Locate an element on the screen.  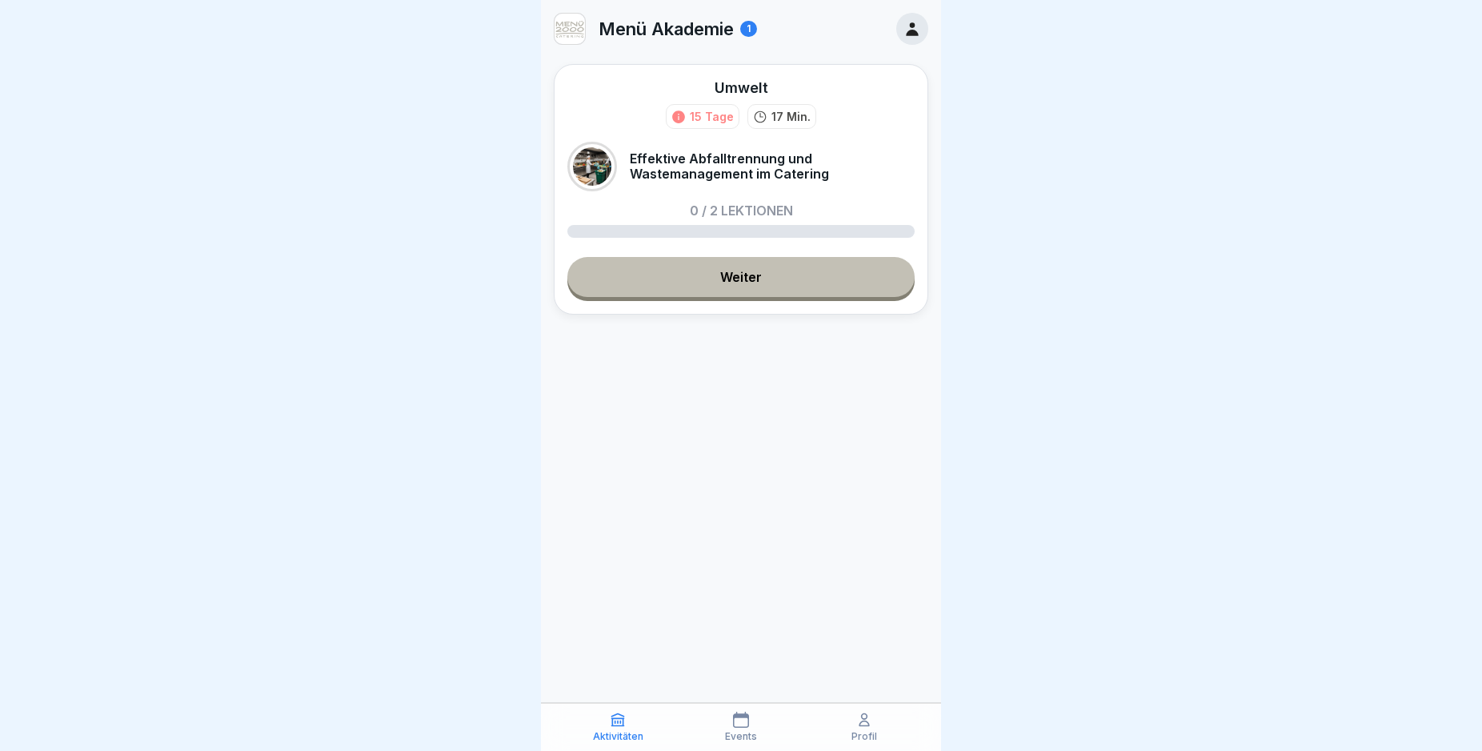
p: Effektive Abfalltrennung und Wastemanagement im Catering is located at coordinates (772, 166).